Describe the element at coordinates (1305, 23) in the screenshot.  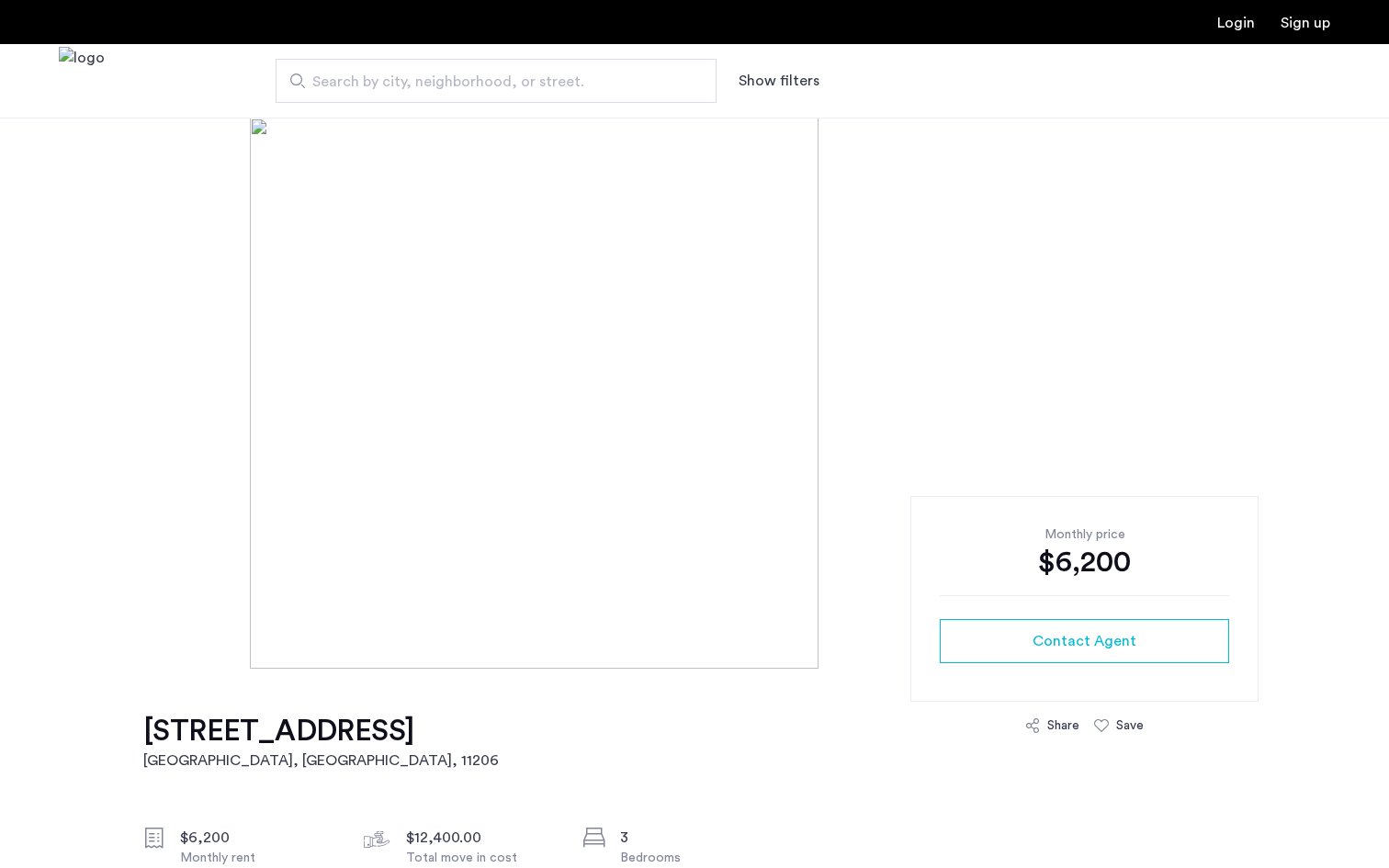
I see `a: Registration` at that location.